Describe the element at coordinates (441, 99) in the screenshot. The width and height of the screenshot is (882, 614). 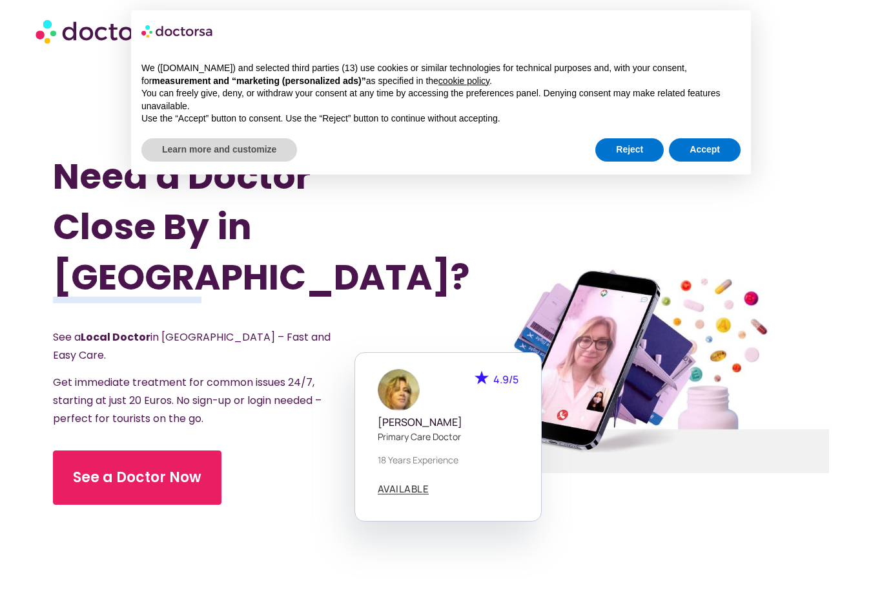
I see `p: You can freely give, deny, or withdraw your consent at any time by accessing the preferences pane...` at that location.